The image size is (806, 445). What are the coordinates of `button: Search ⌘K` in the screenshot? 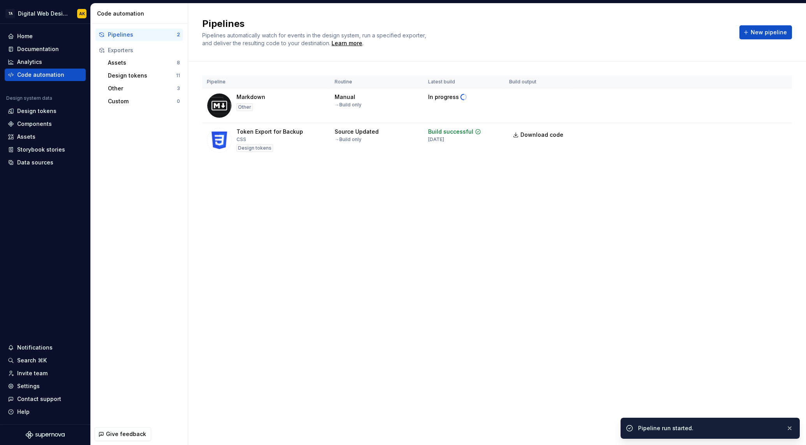 It's located at (45, 360).